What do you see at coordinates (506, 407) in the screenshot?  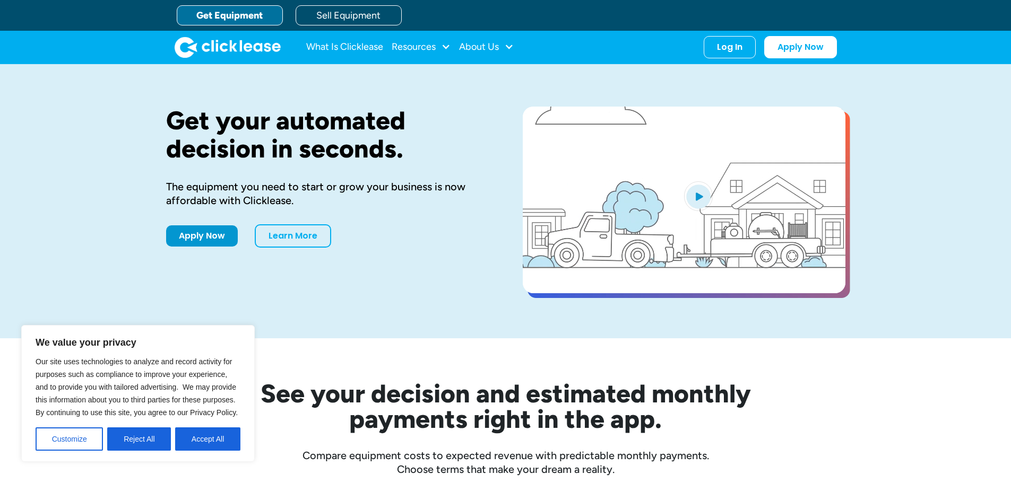 I see `h2: See your decision and estimated monthly payments right in the app.` at bounding box center [506, 407].